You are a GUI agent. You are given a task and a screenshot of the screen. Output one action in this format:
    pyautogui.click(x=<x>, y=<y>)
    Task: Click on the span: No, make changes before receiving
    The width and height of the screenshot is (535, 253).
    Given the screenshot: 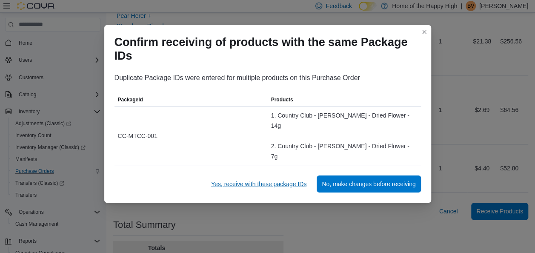 What is the action you would take?
    pyautogui.click(x=369, y=184)
    